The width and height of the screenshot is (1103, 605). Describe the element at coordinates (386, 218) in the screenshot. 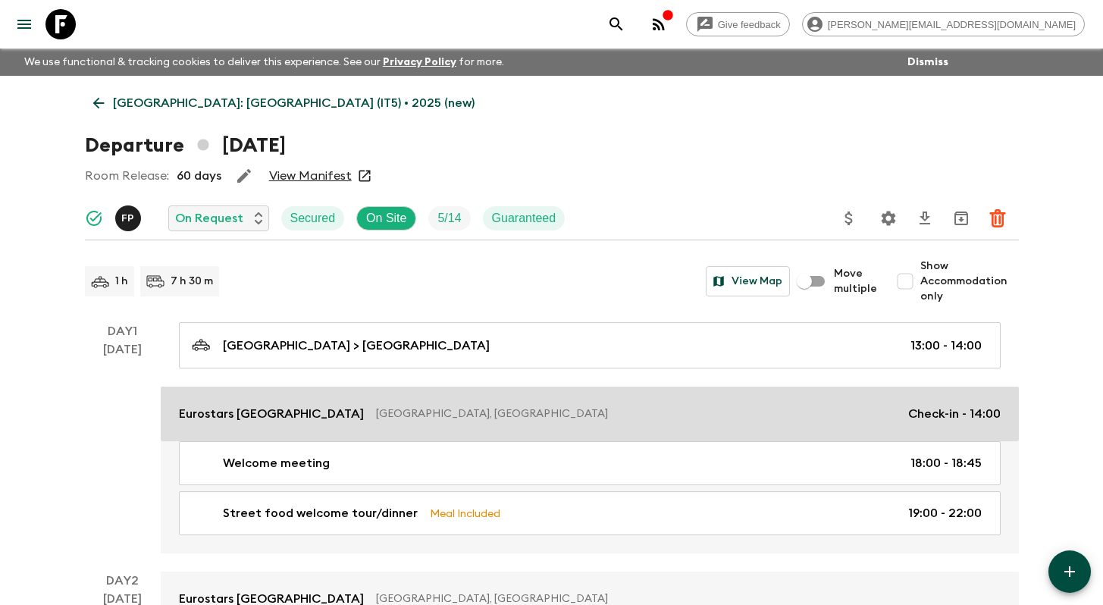

I see `p: On Site` at that location.